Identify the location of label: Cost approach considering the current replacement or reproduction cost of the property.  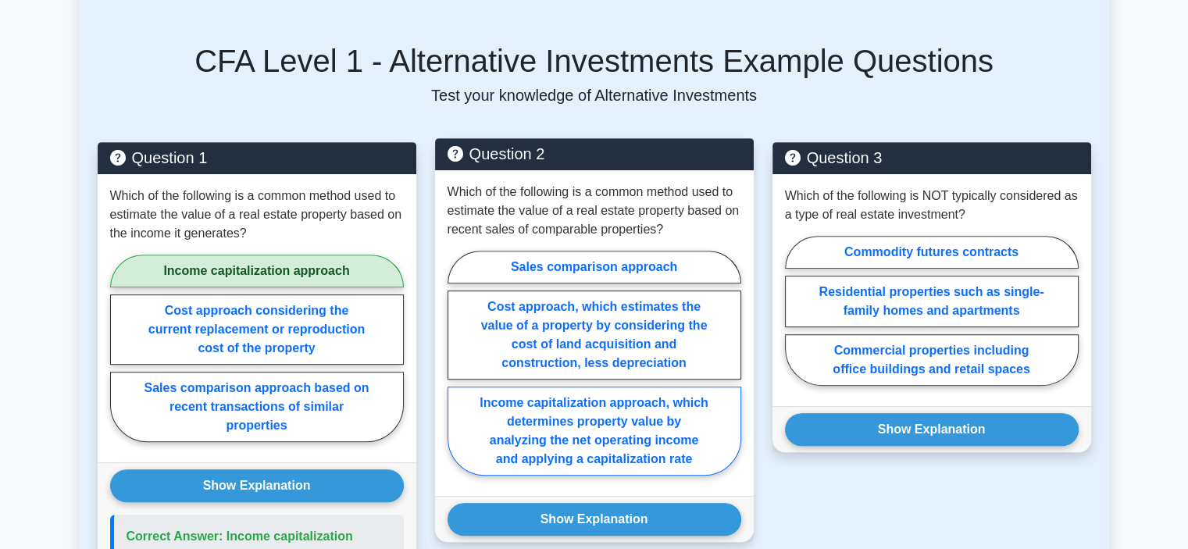
(257, 330).